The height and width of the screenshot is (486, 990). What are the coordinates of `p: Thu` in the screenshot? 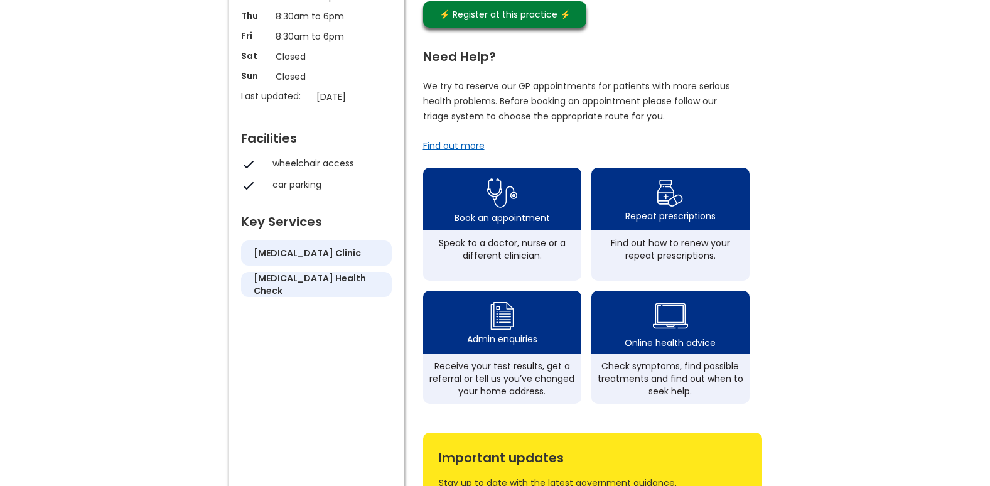 It's located at (255, 16).